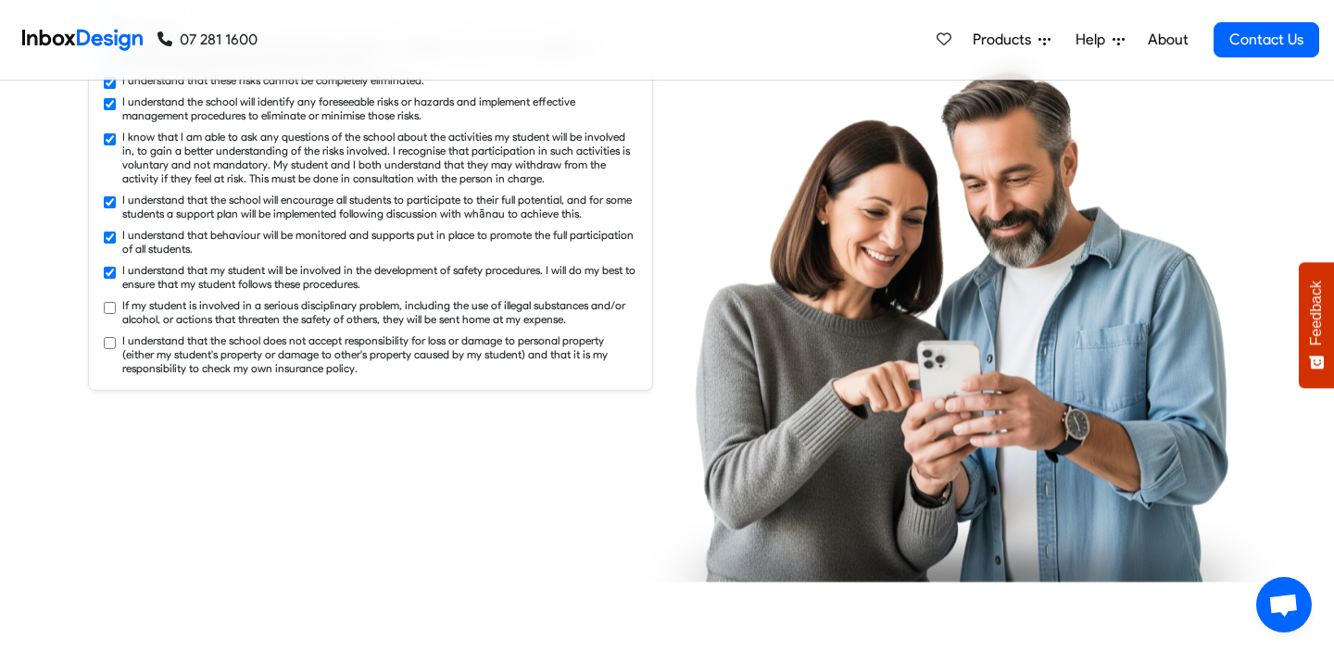  What do you see at coordinates (207, 40) in the screenshot?
I see `a: 07 281 1600` at bounding box center [207, 40].